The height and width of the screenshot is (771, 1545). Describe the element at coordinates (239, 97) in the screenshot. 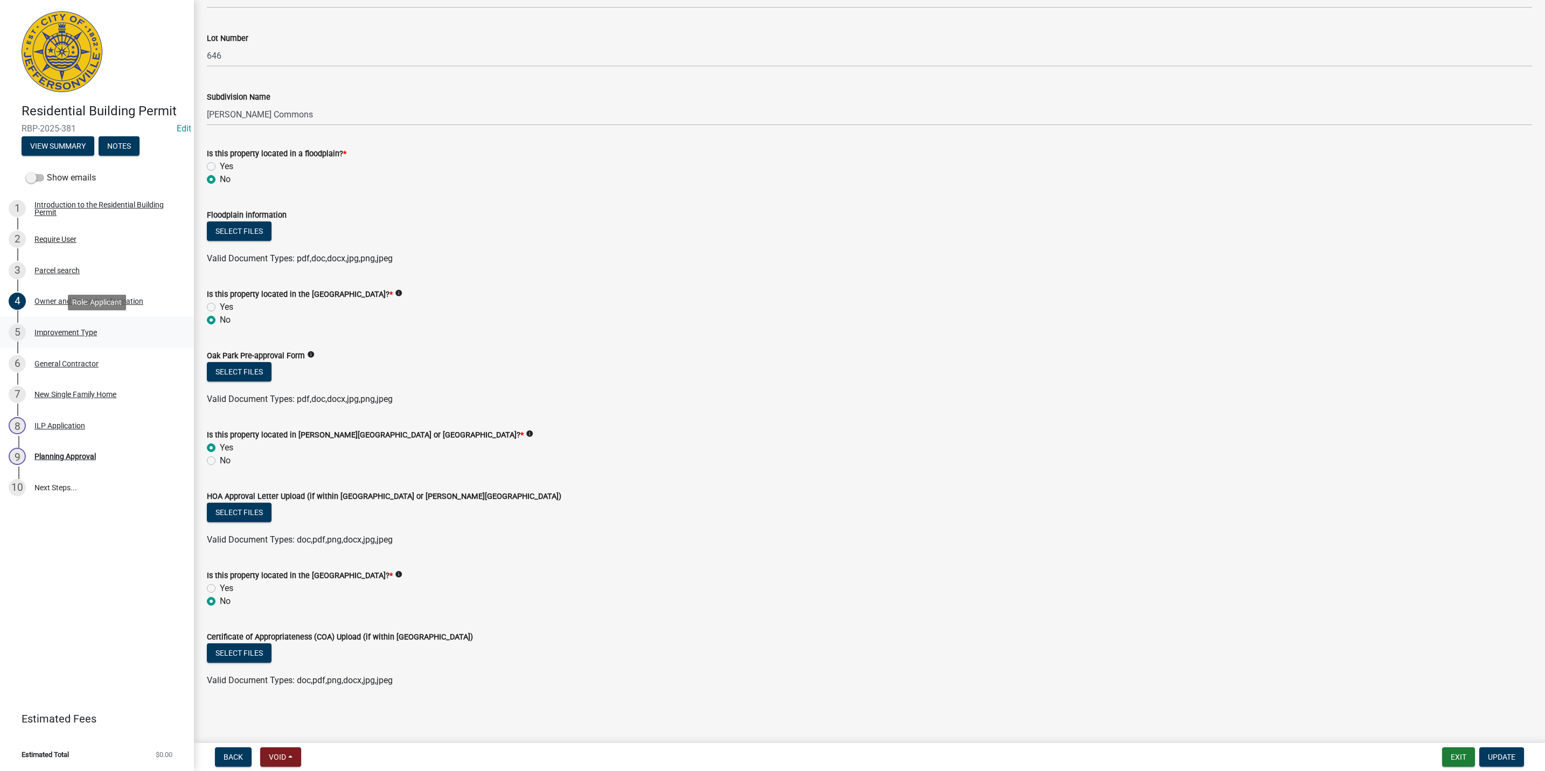

I see `label: Subdivision Name` at that location.